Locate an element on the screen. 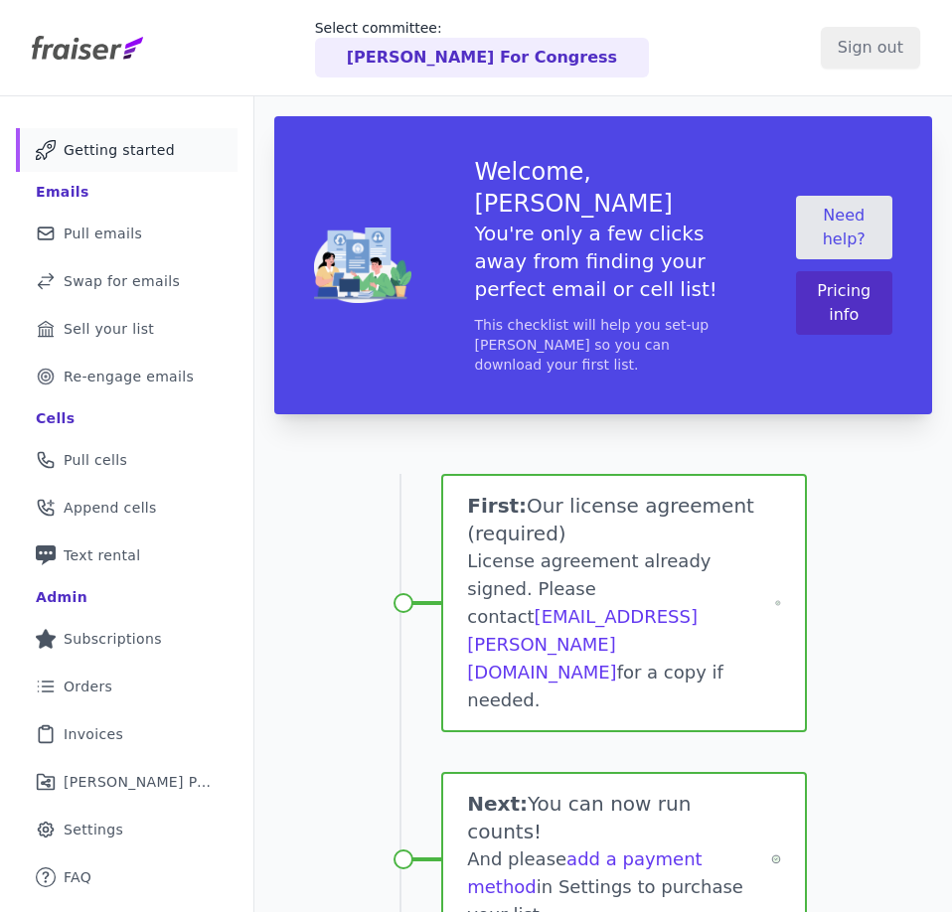 The height and width of the screenshot is (912, 952). div: License agreement already signed. Please contact for a copy if needed. is located at coordinates (621, 631).